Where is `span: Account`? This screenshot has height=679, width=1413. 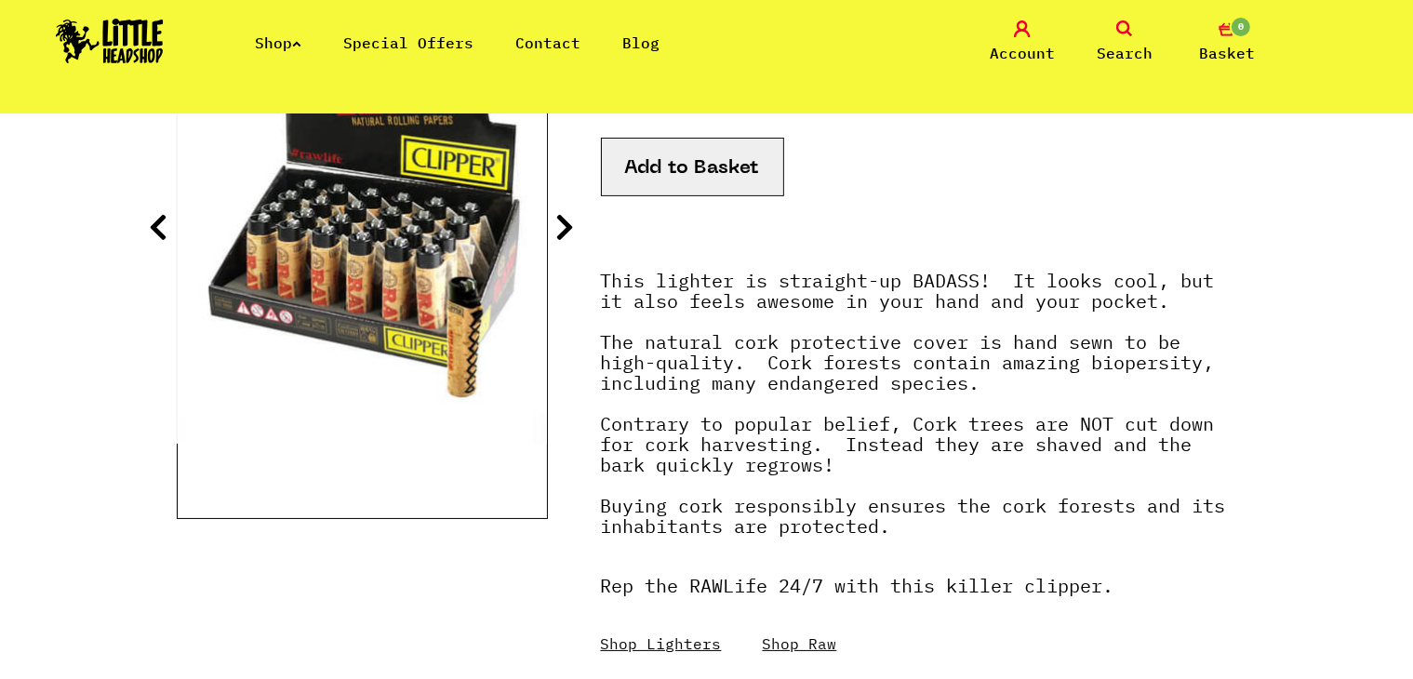 span: Account is located at coordinates (1022, 53).